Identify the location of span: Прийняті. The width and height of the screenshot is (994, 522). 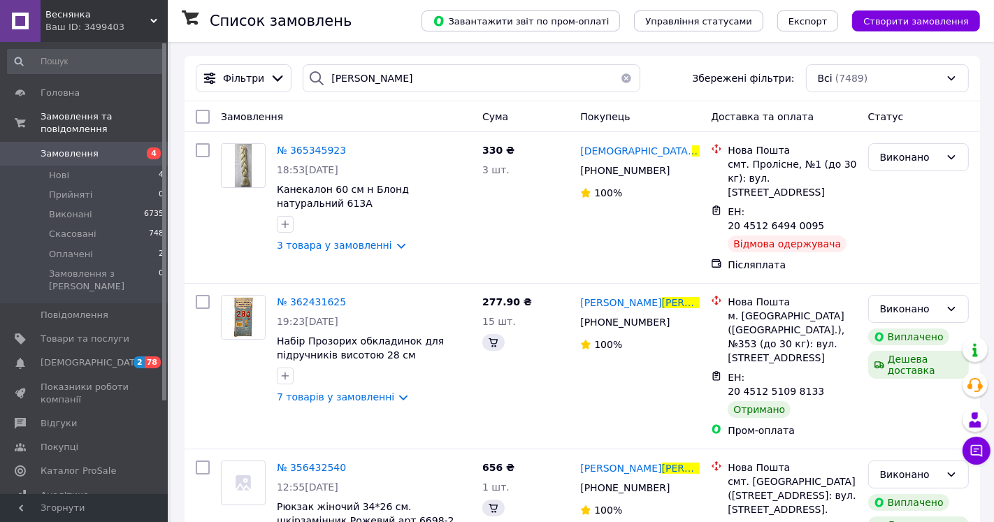
(71, 195).